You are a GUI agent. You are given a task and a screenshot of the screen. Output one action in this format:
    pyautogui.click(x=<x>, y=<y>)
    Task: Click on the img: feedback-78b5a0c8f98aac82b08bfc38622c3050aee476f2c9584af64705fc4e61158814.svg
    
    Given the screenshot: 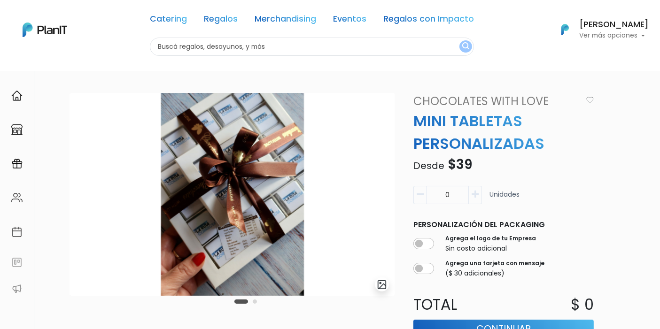 What is the action you would take?
    pyautogui.click(x=17, y=263)
    